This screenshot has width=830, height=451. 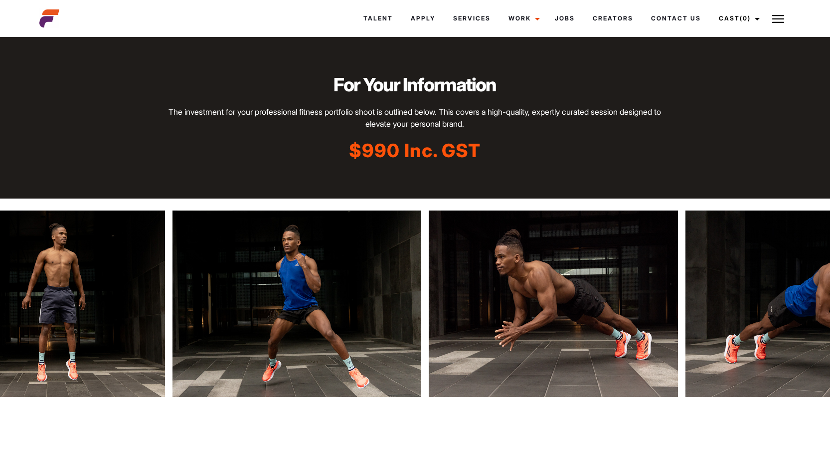 What do you see at coordinates (612, 18) in the screenshot?
I see `a: Creators` at bounding box center [612, 18].